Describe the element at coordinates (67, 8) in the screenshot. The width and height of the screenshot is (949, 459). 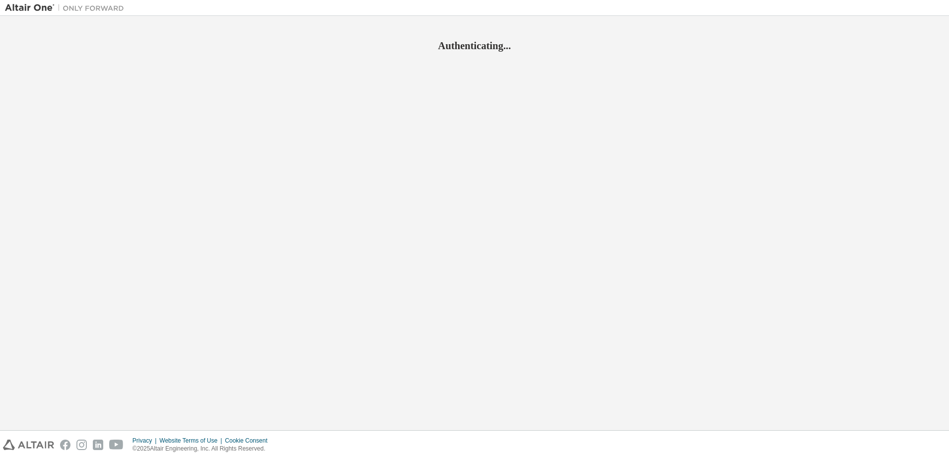
I see `img: Altair One` at that location.